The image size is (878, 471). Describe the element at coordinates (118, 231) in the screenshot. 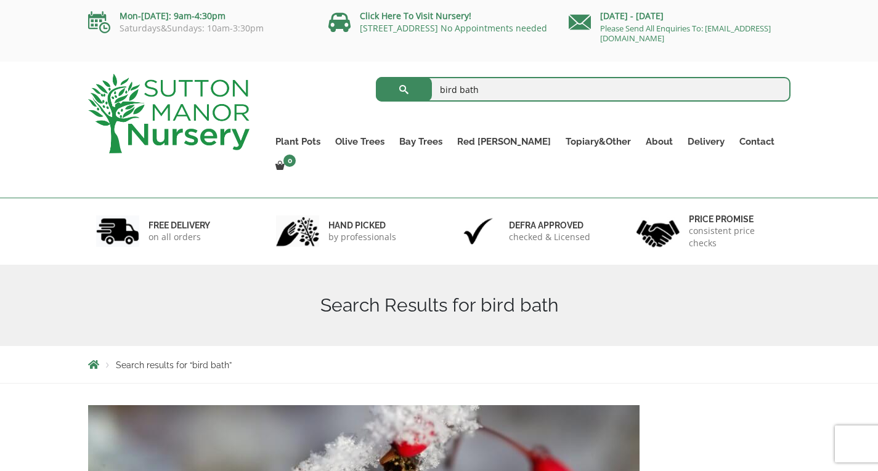

I see `img: 1.jpg` at that location.